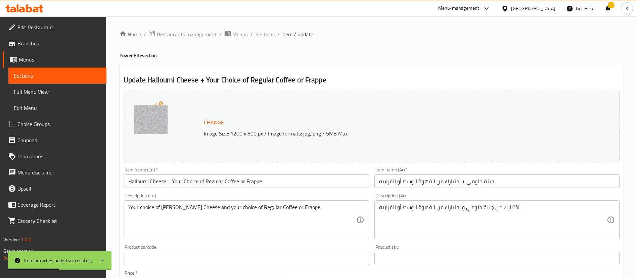 This screenshot has height=278, width=637. I want to click on h2: Update Halloumi Cheese + Your Choice of Regular Coffee or Frappe, so click(372, 80).